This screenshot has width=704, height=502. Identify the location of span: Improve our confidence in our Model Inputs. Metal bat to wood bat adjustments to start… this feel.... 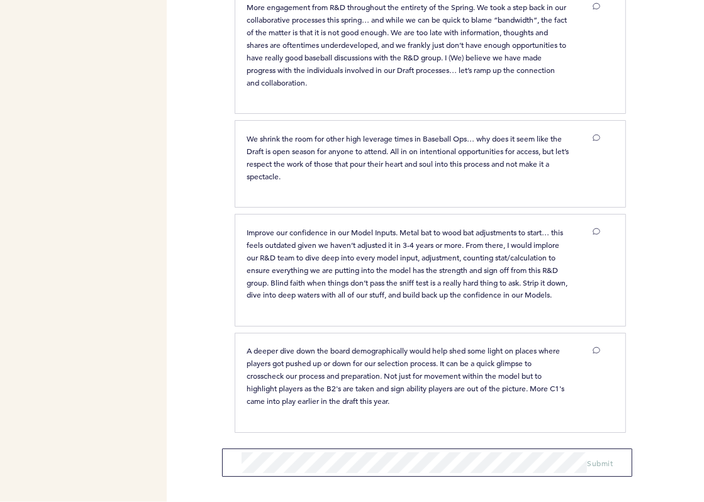
(408, 264).